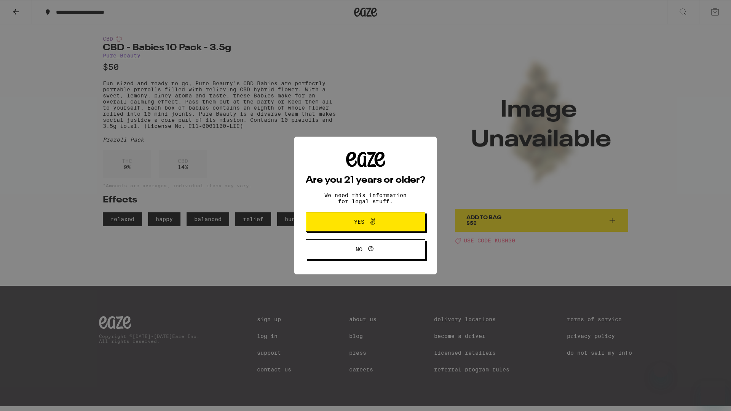 The image size is (731, 411). What do you see at coordinates (366, 181) in the screenshot?
I see `h2: Are you 21 years or older?` at bounding box center [366, 181].